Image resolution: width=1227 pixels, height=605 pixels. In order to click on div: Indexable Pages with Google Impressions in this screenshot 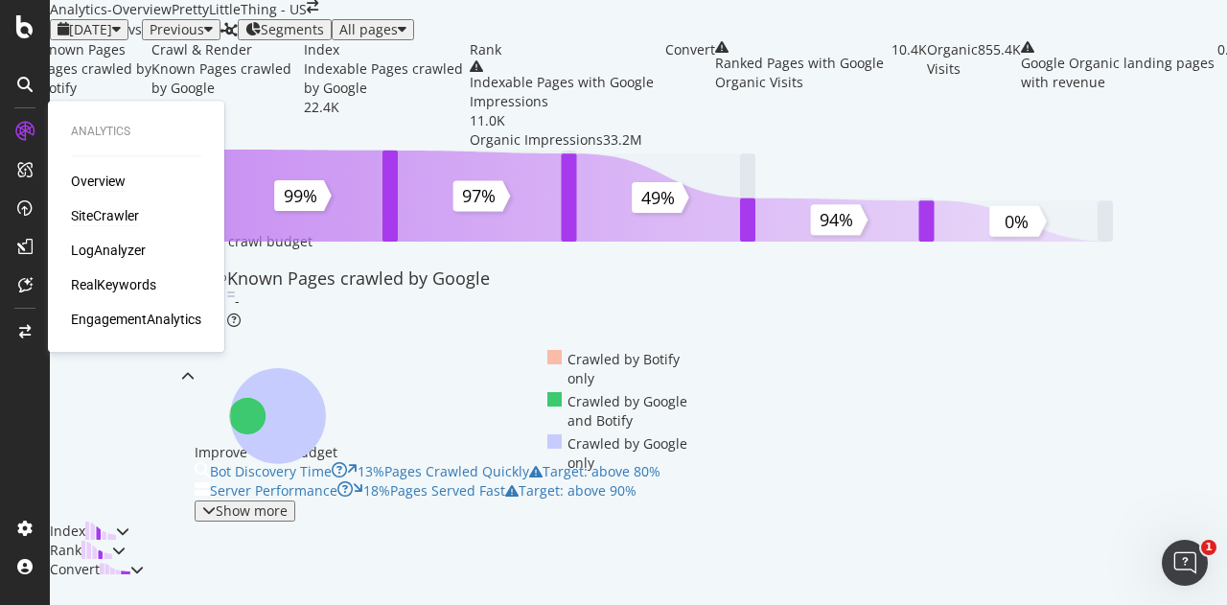, I will do `click(568, 92)`.